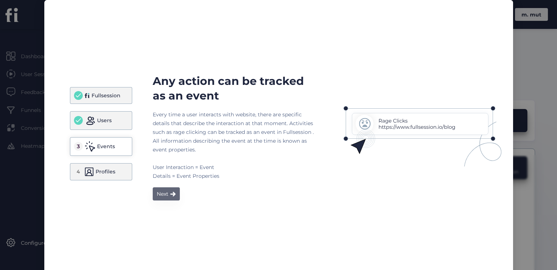 The height and width of the screenshot is (270, 557). Describe the element at coordinates (162, 194) in the screenshot. I see `div: Next` at that location.